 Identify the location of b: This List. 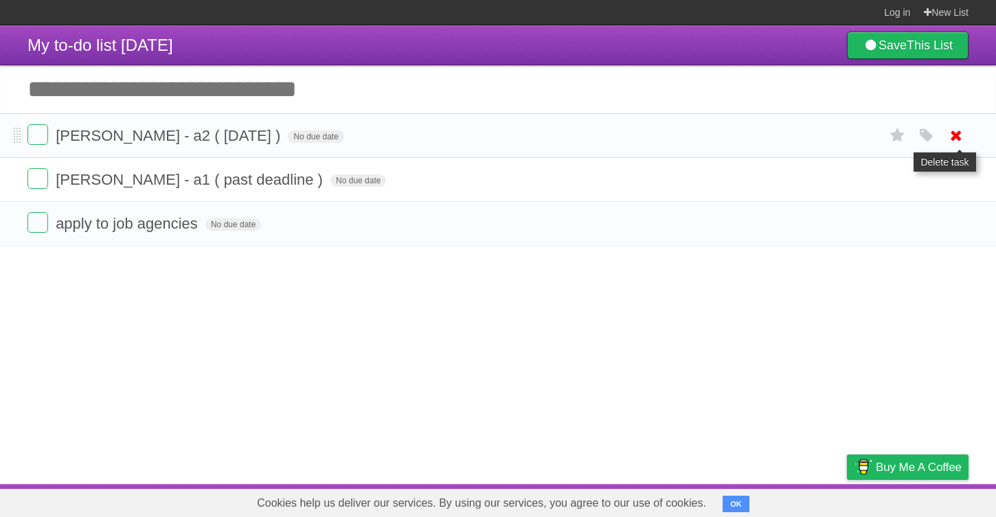
(930, 45).